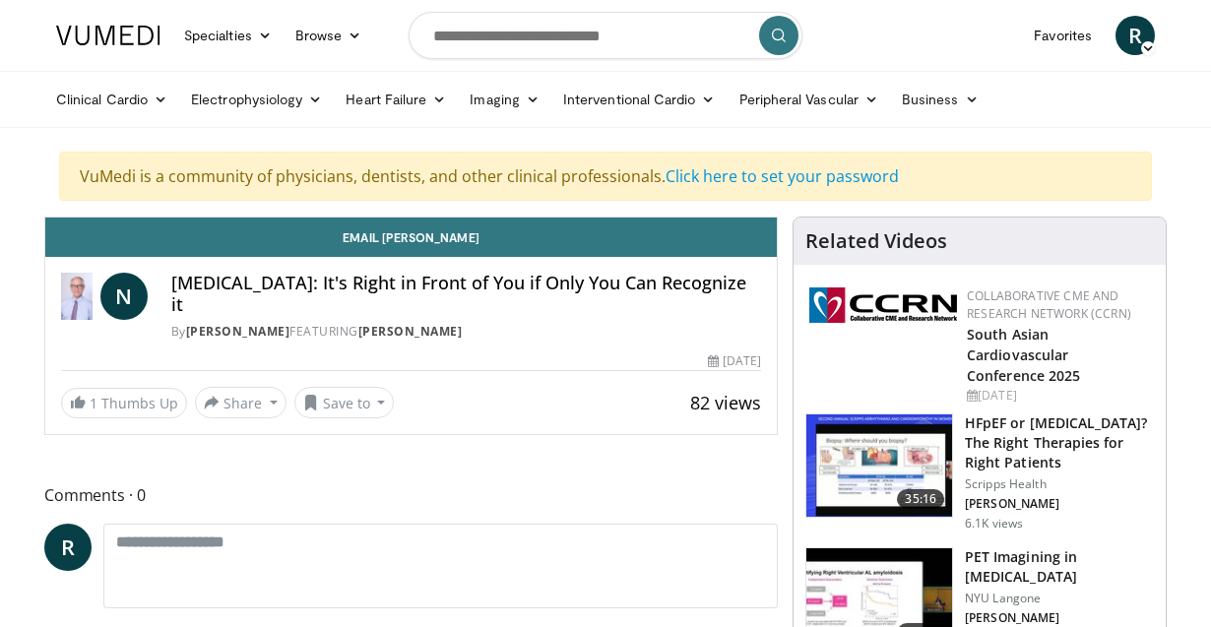 This screenshot has height=627, width=1211. I want to click on a: Electrophysiology, so click(256, 99).